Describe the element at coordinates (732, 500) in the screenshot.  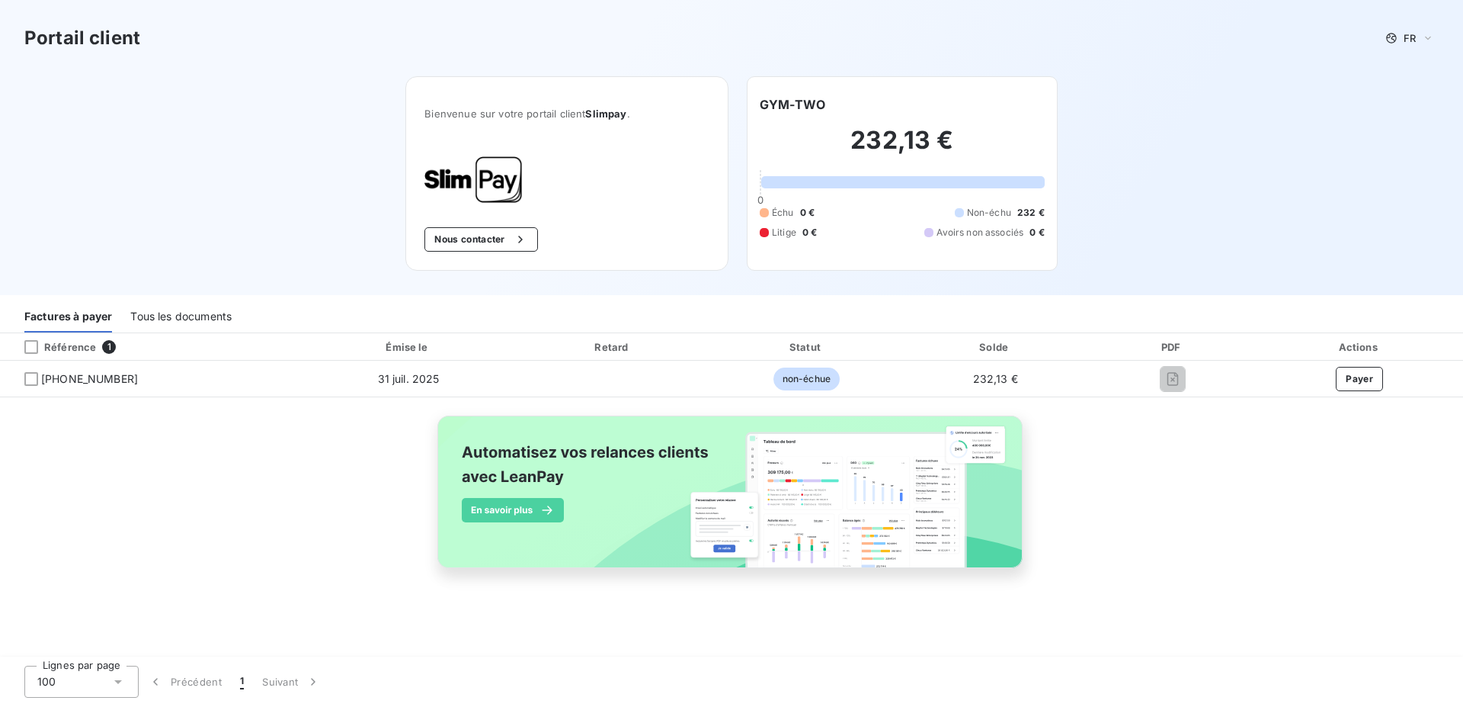
I see `img: banner` at that location.